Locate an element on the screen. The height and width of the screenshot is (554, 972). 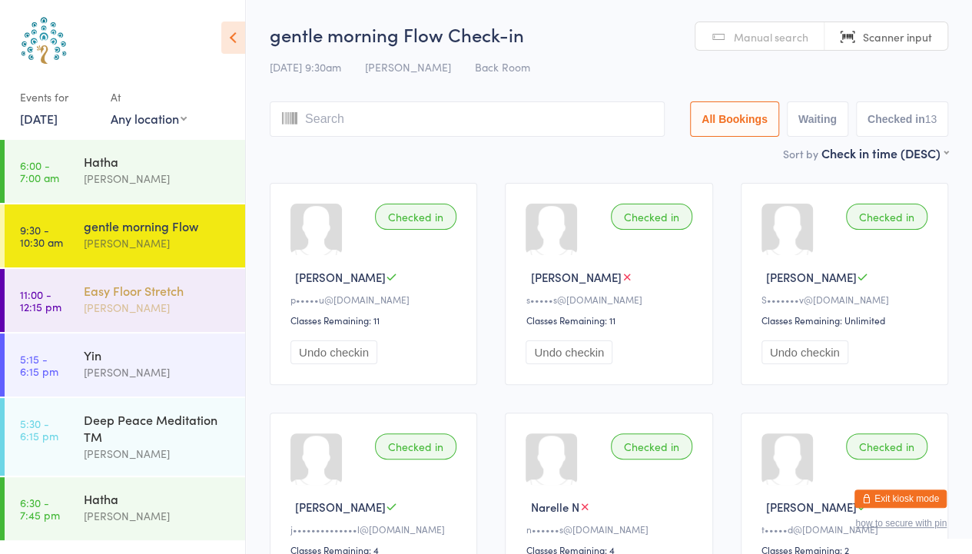
button: how to secure with pin is located at coordinates (901, 523).